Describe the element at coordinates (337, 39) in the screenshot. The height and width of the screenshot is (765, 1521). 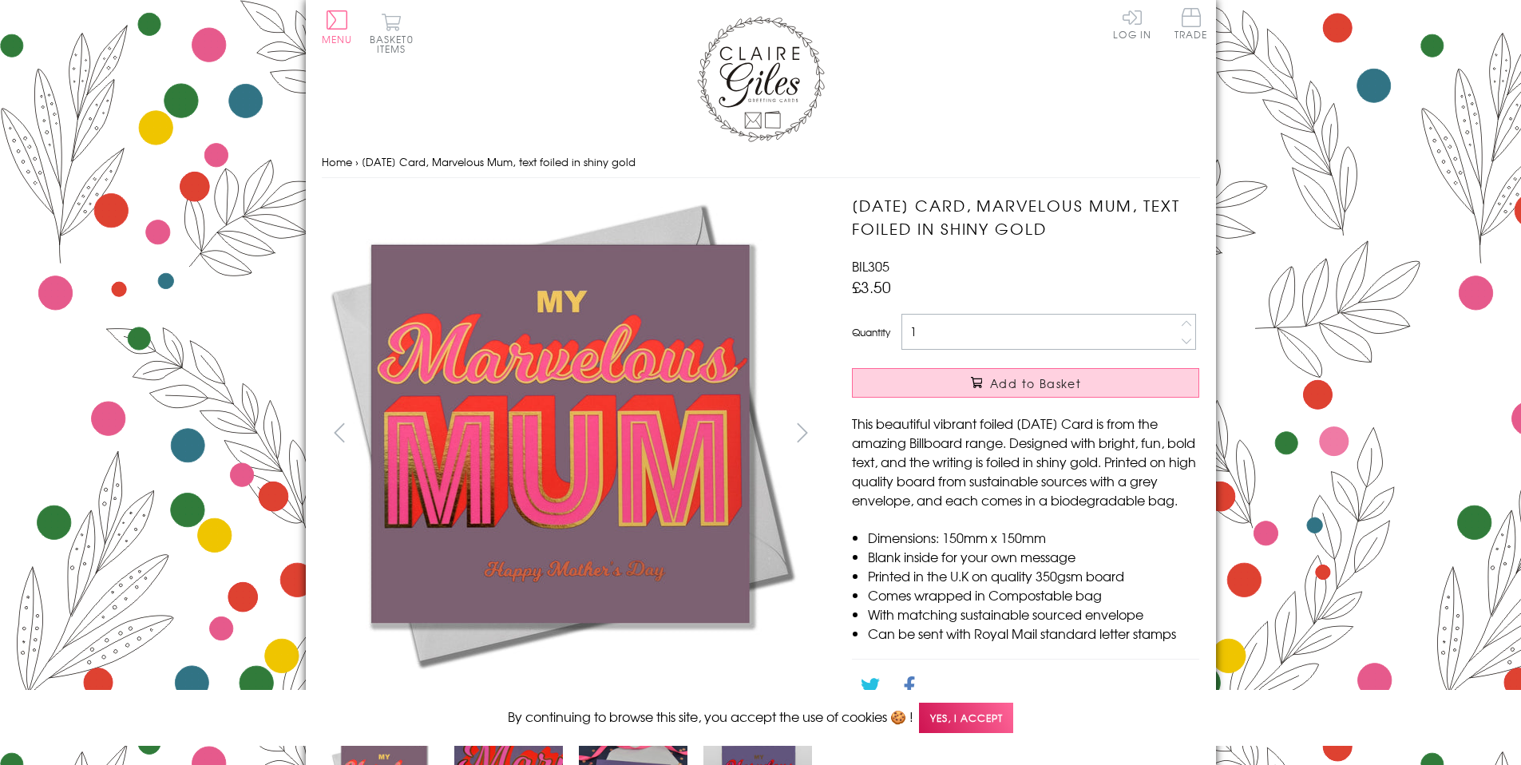
I see `span: Menu` at that location.